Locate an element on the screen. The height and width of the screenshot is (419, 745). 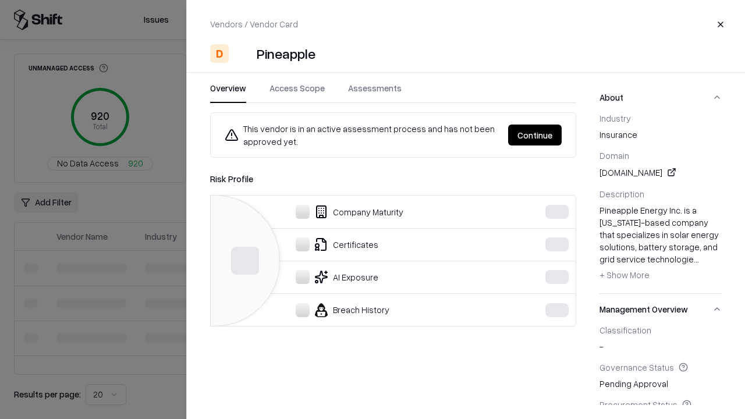
div: AI Exposure is located at coordinates (365, 277).